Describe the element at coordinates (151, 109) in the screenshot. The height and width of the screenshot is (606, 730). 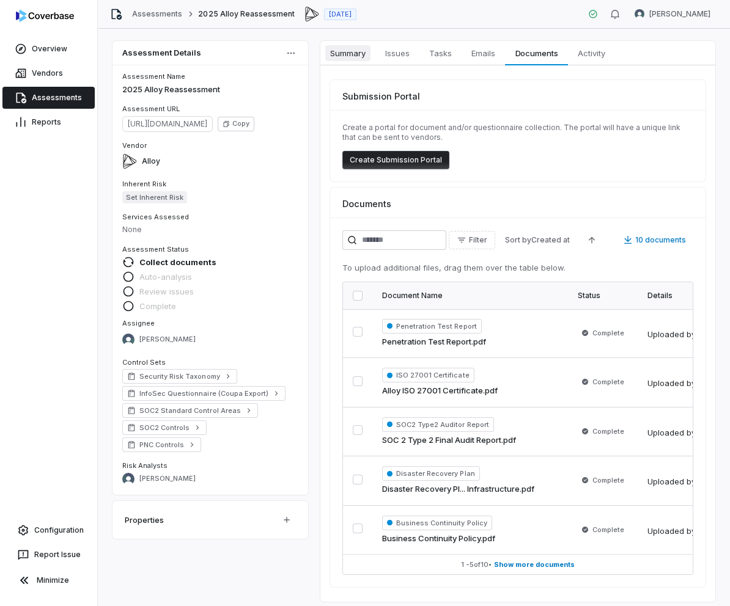
I see `span: Assessment URL` at that location.